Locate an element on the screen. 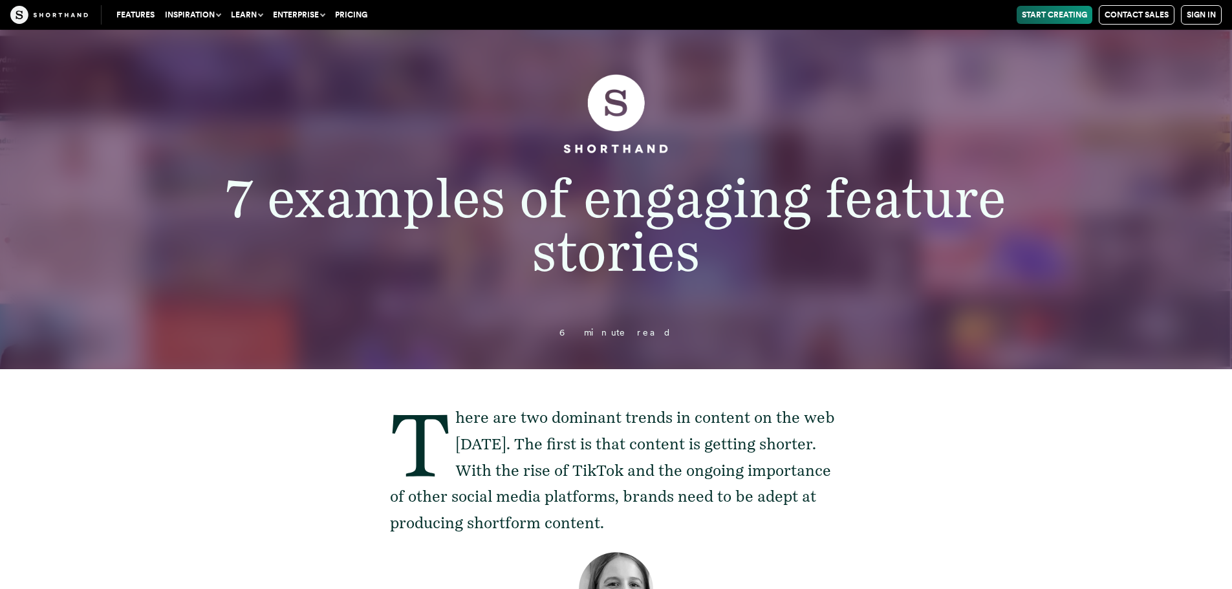  a: Contact Sales is located at coordinates (1136, 15).